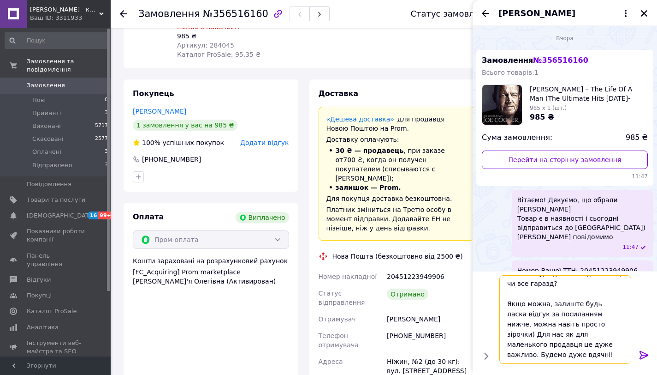  What do you see at coordinates (56, 235) in the screenshot?
I see `span: Показники роботи компанії` at bounding box center [56, 235].